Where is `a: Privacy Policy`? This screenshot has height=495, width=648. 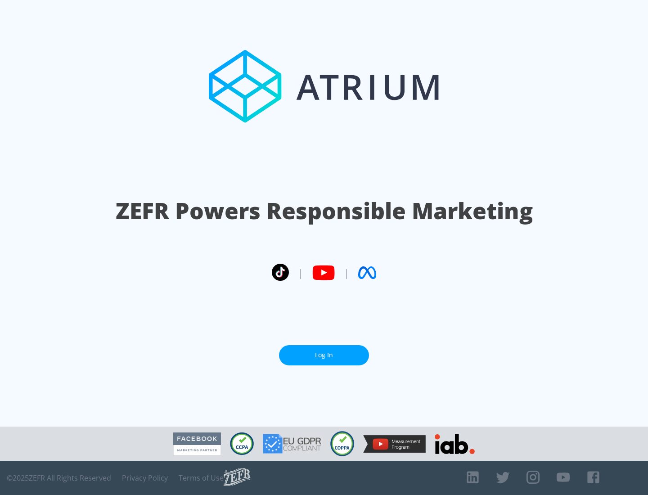
a: Privacy Policy is located at coordinates (145, 478).